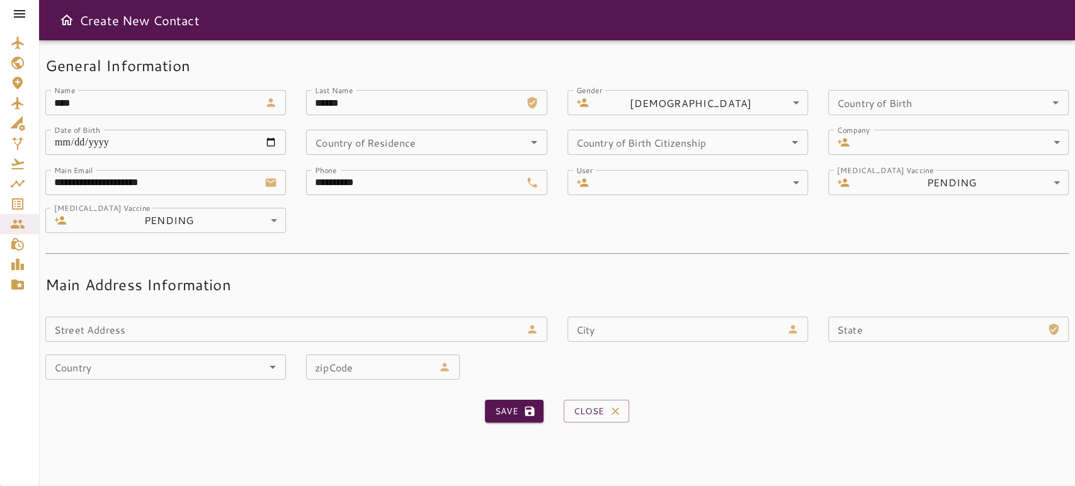  I want to click on label: Main Email, so click(73, 169).